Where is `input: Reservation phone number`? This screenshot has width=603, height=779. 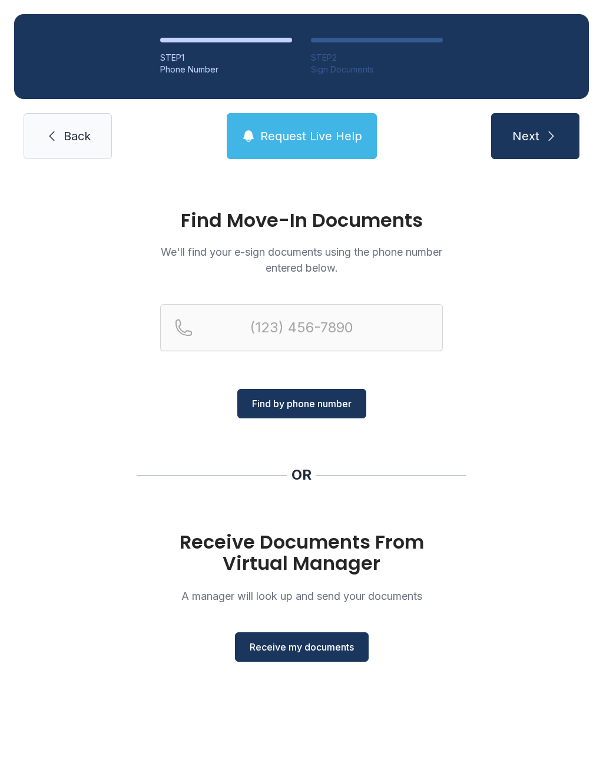 input: Reservation phone number is located at coordinates (302, 328).